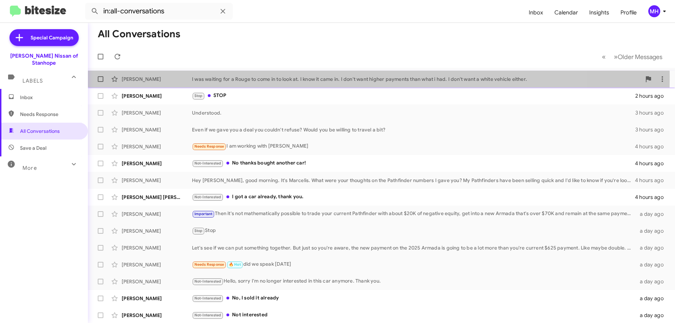 Image resolution: width=675 pixels, height=323 pixels. Describe the element at coordinates (655, 11) in the screenshot. I see `div: MH` at that location.